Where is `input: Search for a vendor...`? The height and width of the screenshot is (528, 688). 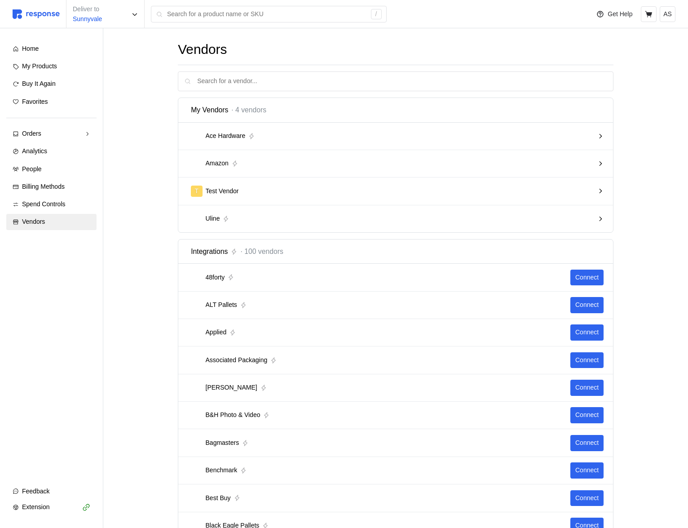
input: Search for a vendor... is located at coordinates (402, 81).